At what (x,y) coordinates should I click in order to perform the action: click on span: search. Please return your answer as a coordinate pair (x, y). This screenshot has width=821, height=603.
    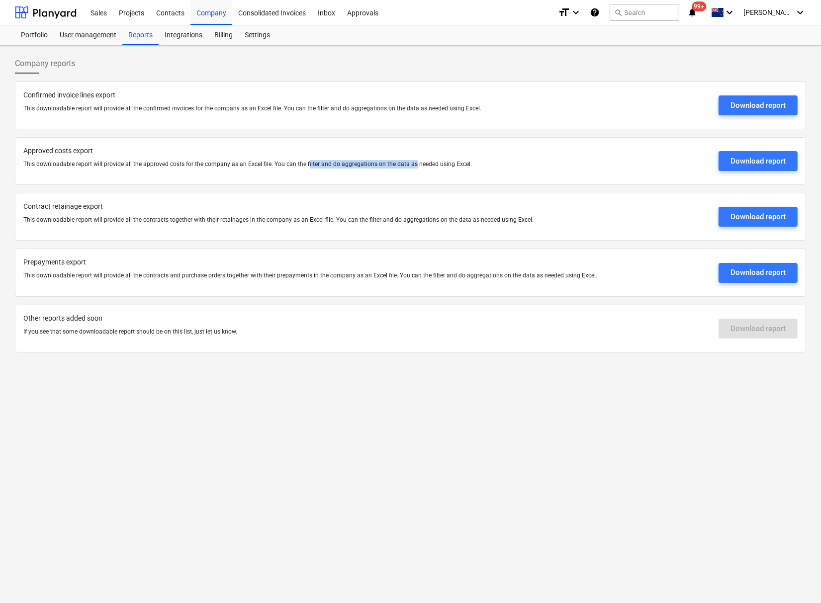
    Looking at the image, I should click on (618, 12).